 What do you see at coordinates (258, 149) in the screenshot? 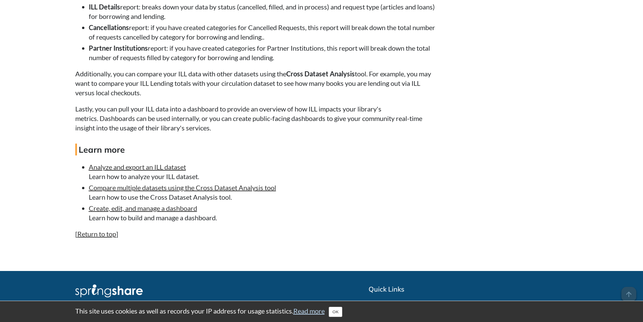
I see `h4: Learn more` at bounding box center [258, 149].